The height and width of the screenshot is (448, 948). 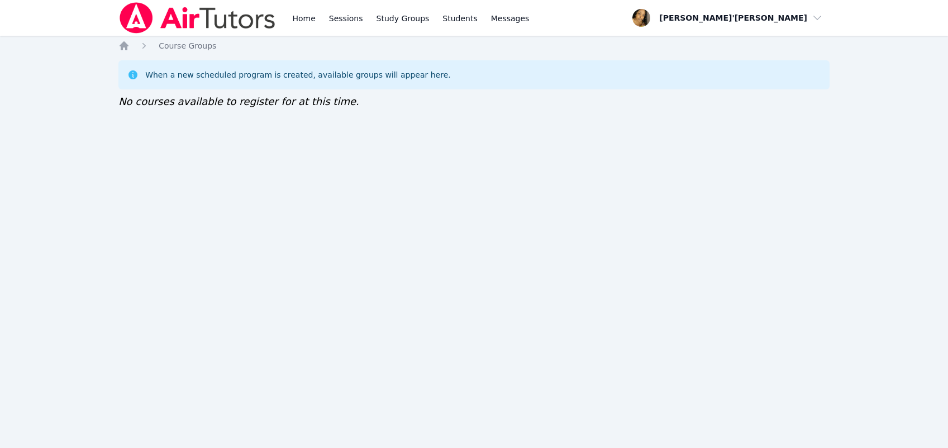 What do you see at coordinates (197, 18) in the screenshot?
I see `img: Air Tutors` at bounding box center [197, 18].